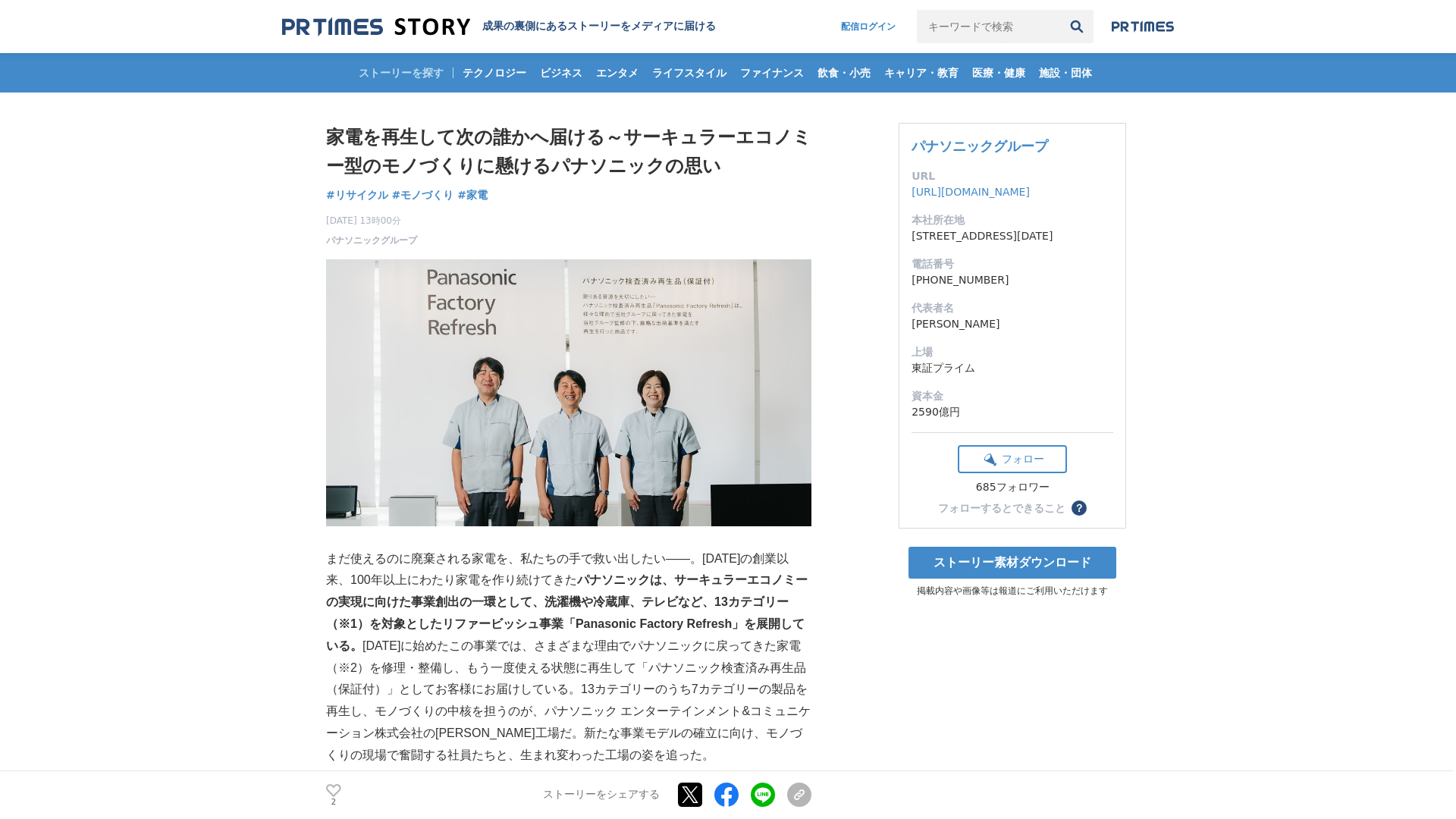  What do you see at coordinates (1143, 27) in the screenshot?
I see `a: prtimes` at bounding box center [1143, 27].